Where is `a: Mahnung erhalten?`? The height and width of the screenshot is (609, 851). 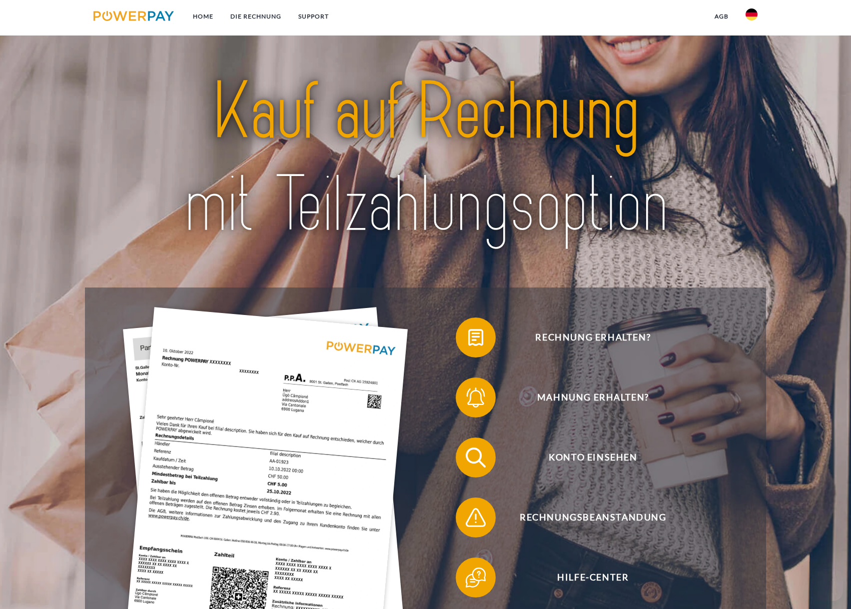
a: Mahnung erhalten? is located at coordinates (586, 397).